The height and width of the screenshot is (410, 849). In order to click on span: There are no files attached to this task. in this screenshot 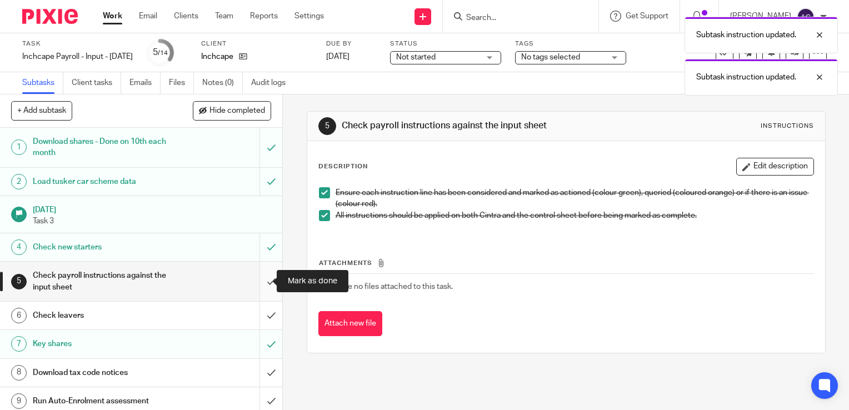, I will do `click(386, 287)`.